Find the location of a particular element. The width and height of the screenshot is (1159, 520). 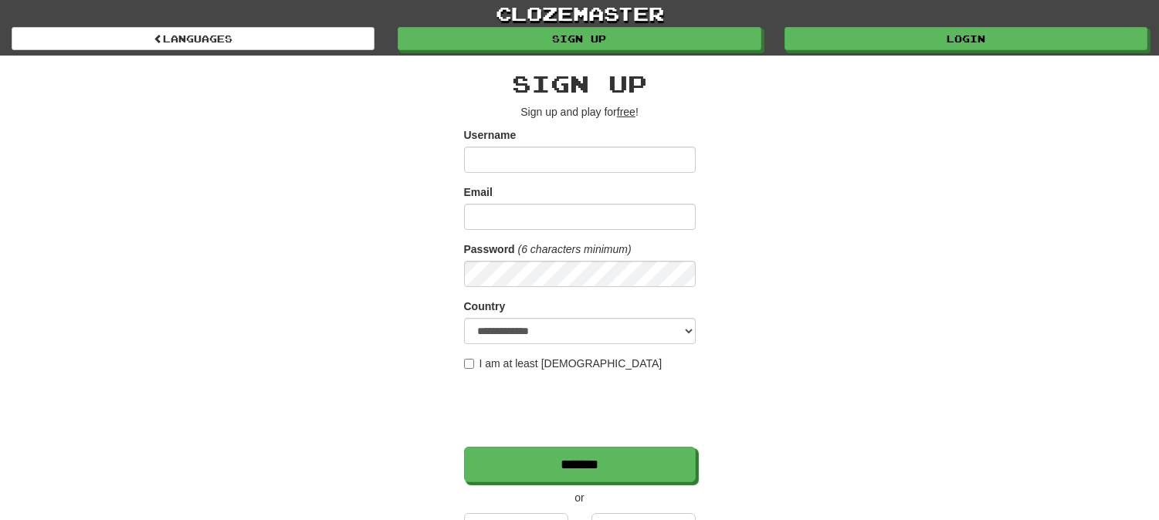

p: or is located at coordinates (580, 498).